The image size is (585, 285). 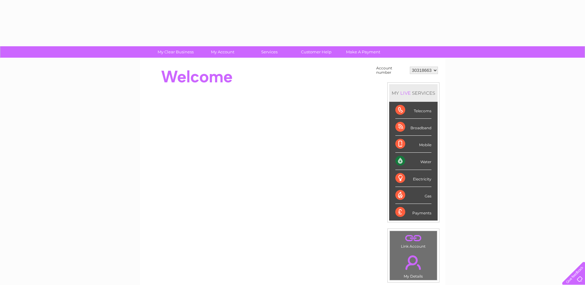 What do you see at coordinates (414, 127) in the screenshot?
I see `div: Broadband` at bounding box center [414, 127].